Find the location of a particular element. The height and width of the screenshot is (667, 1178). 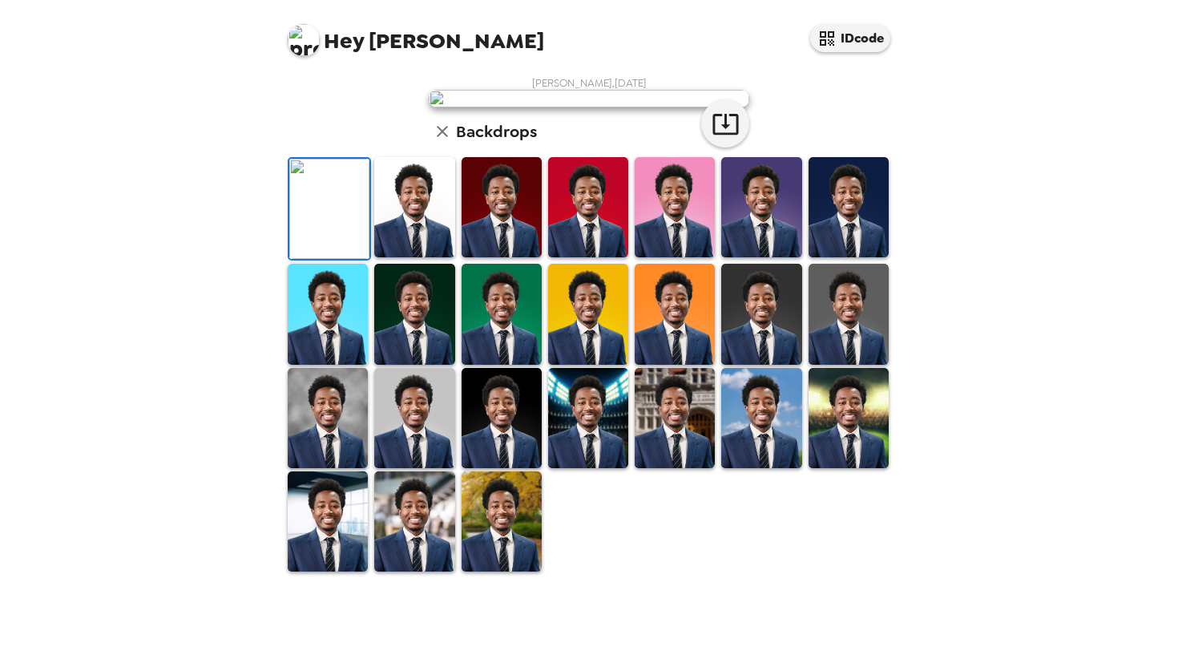

img: user is located at coordinates (589, 99).